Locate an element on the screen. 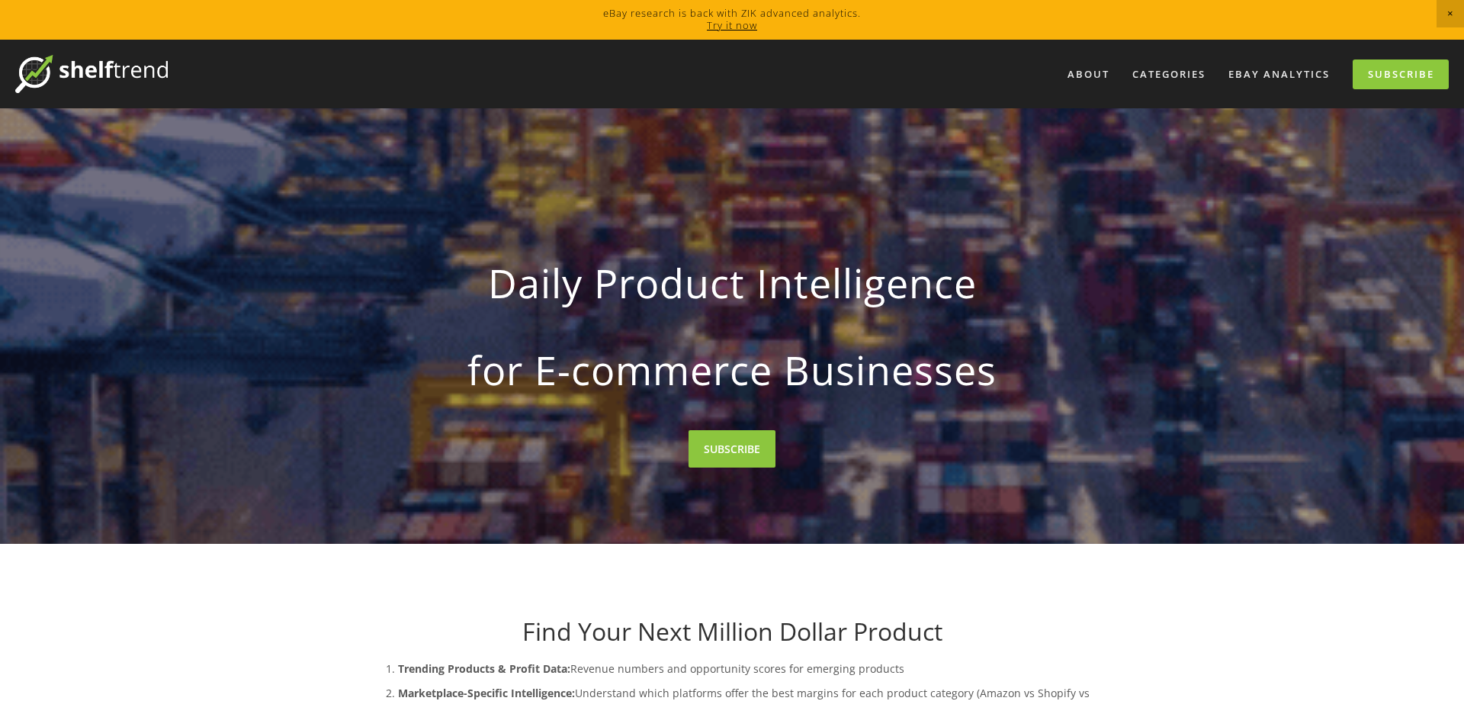  a: Try it now is located at coordinates (732, 25).